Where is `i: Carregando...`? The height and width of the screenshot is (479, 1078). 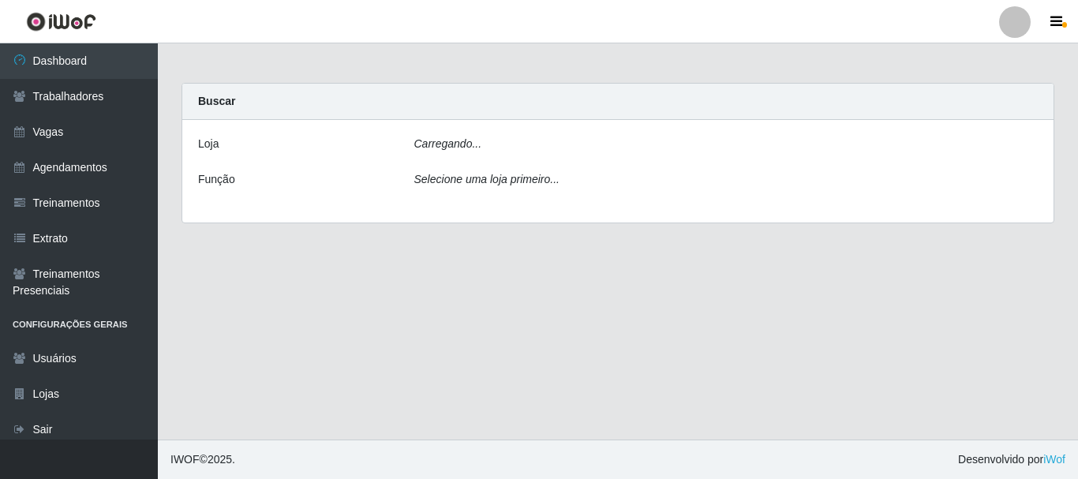 i: Carregando... is located at coordinates (448, 144).